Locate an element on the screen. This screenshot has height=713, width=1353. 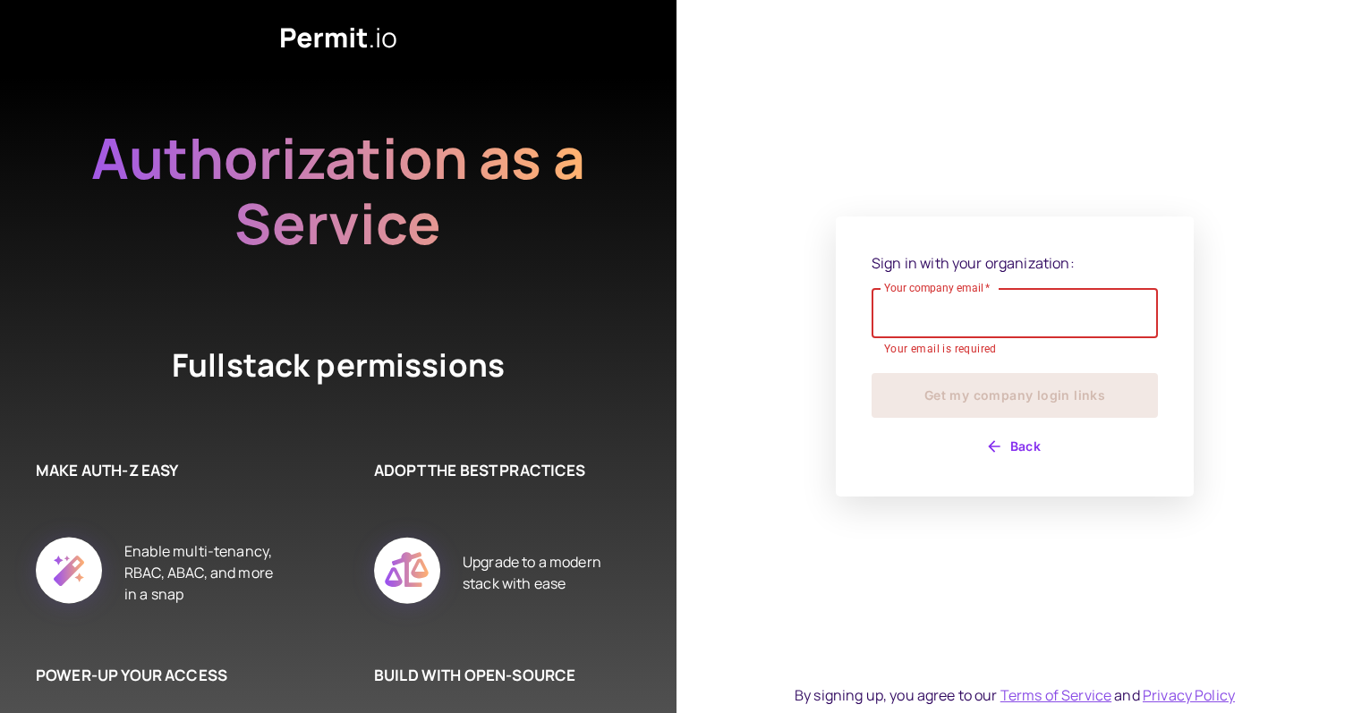
a: Privacy Policy is located at coordinates (1188, 695).